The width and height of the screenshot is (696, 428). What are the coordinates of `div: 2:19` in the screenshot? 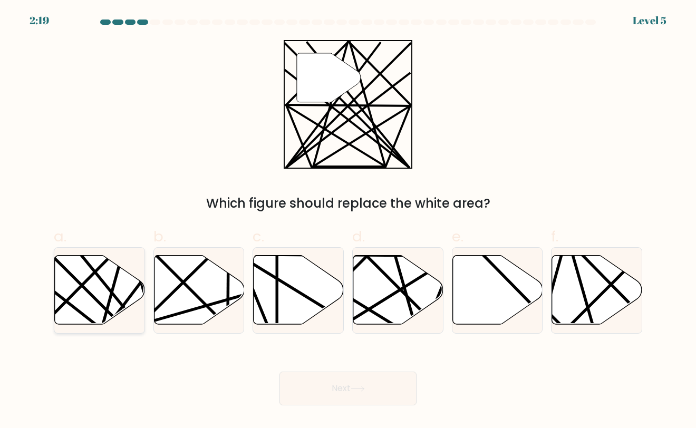 It's located at (39, 21).